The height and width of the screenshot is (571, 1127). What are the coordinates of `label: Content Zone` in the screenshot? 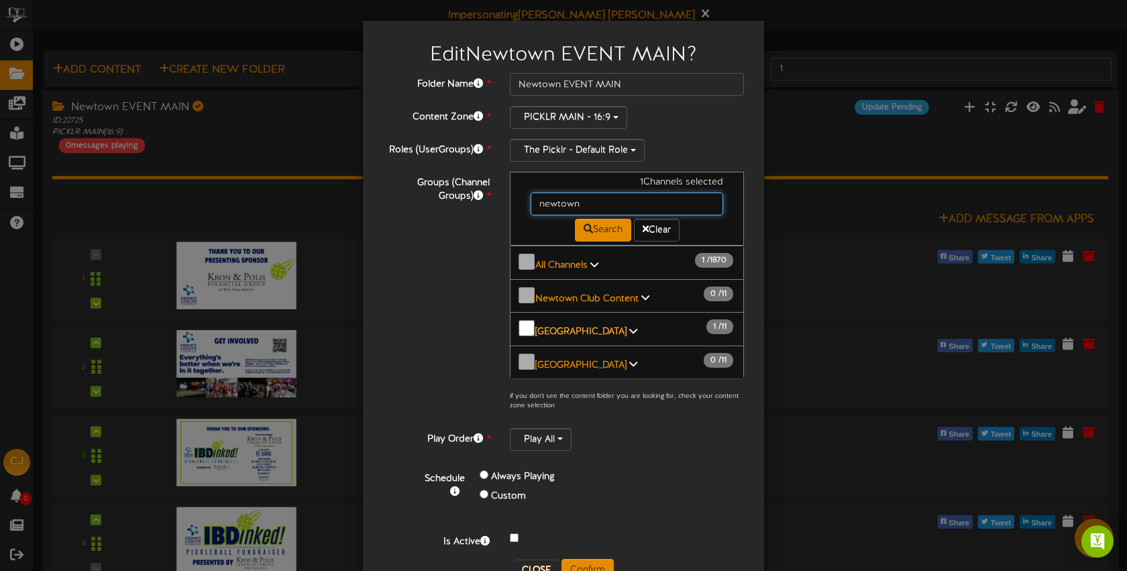 It's located at (436, 115).